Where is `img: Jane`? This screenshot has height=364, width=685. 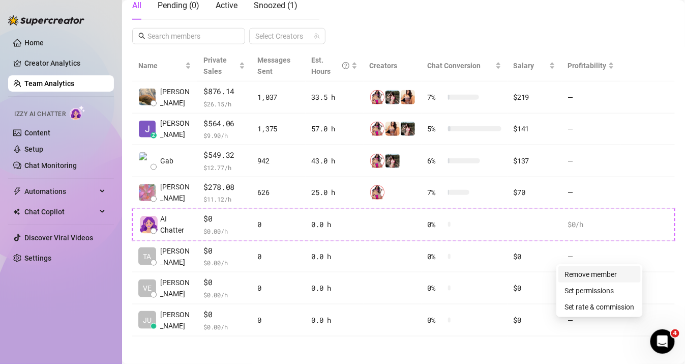
img: Jane is located at coordinates (147, 129).